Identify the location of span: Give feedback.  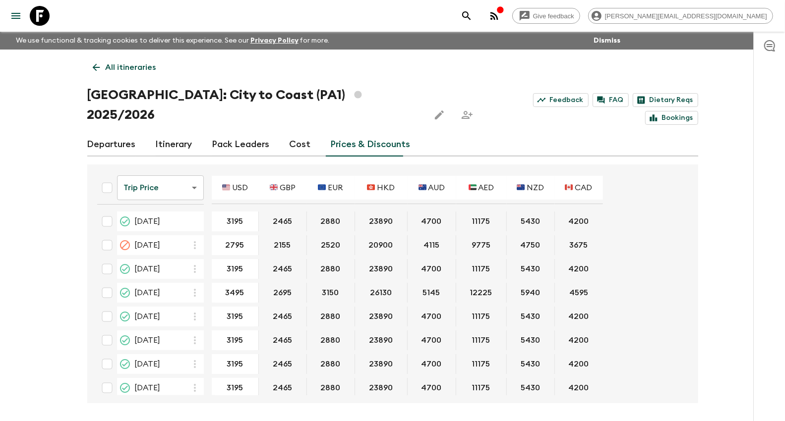
(553, 16).